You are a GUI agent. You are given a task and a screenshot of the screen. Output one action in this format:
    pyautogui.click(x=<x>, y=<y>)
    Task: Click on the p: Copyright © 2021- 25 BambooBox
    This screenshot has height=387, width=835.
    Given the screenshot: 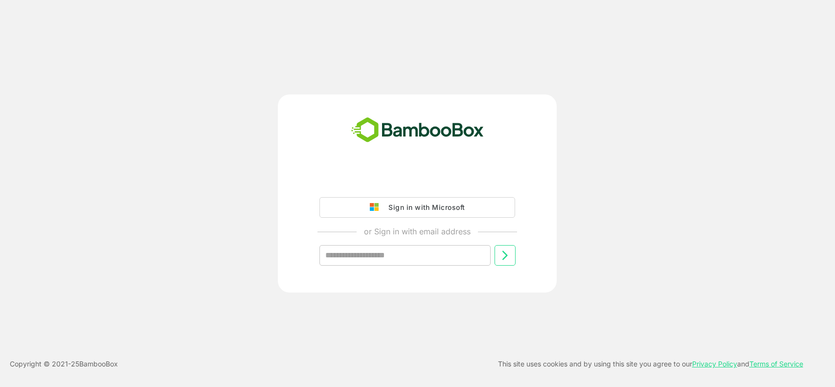 What is the action you would take?
    pyautogui.click(x=64, y=364)
    